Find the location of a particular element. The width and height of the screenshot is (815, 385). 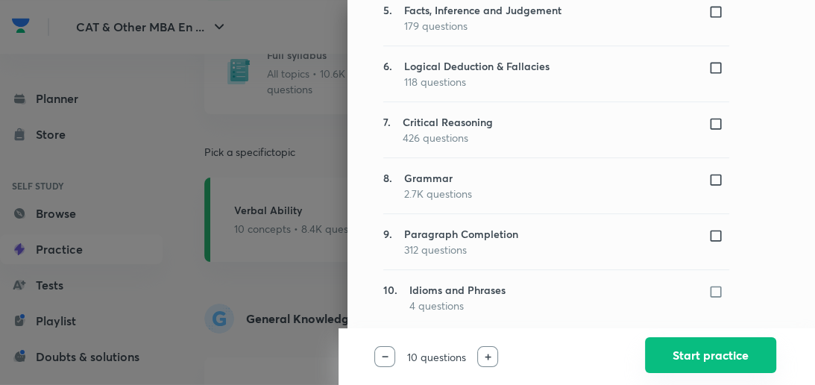

h5: 8. is located at coordinates (388, 186).